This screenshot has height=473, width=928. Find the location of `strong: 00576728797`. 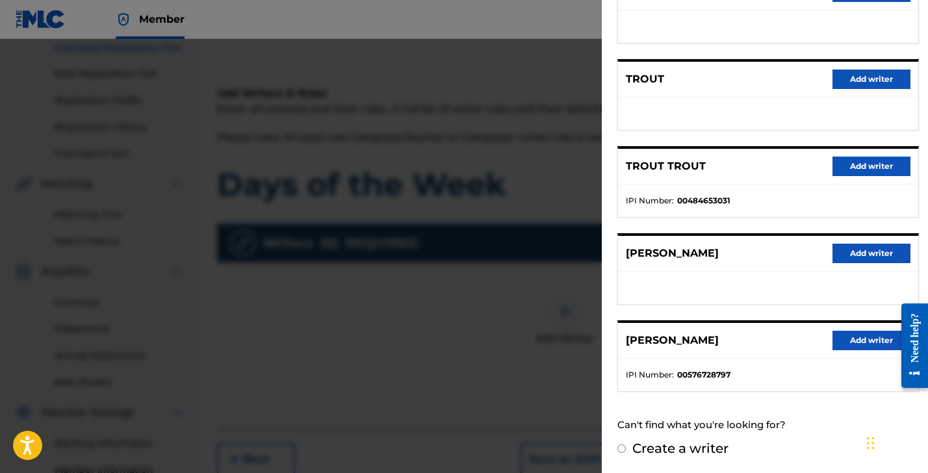

strong: 00576728797 is located at coordinates (704, 375).